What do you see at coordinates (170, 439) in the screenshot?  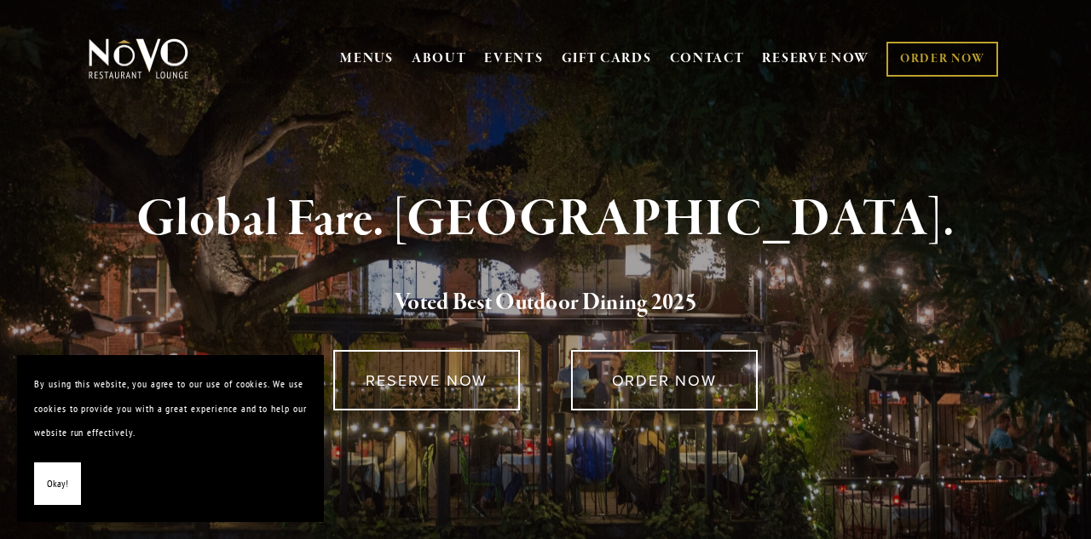 I see `section: Cookie banner` at bounding box center [170, 439].